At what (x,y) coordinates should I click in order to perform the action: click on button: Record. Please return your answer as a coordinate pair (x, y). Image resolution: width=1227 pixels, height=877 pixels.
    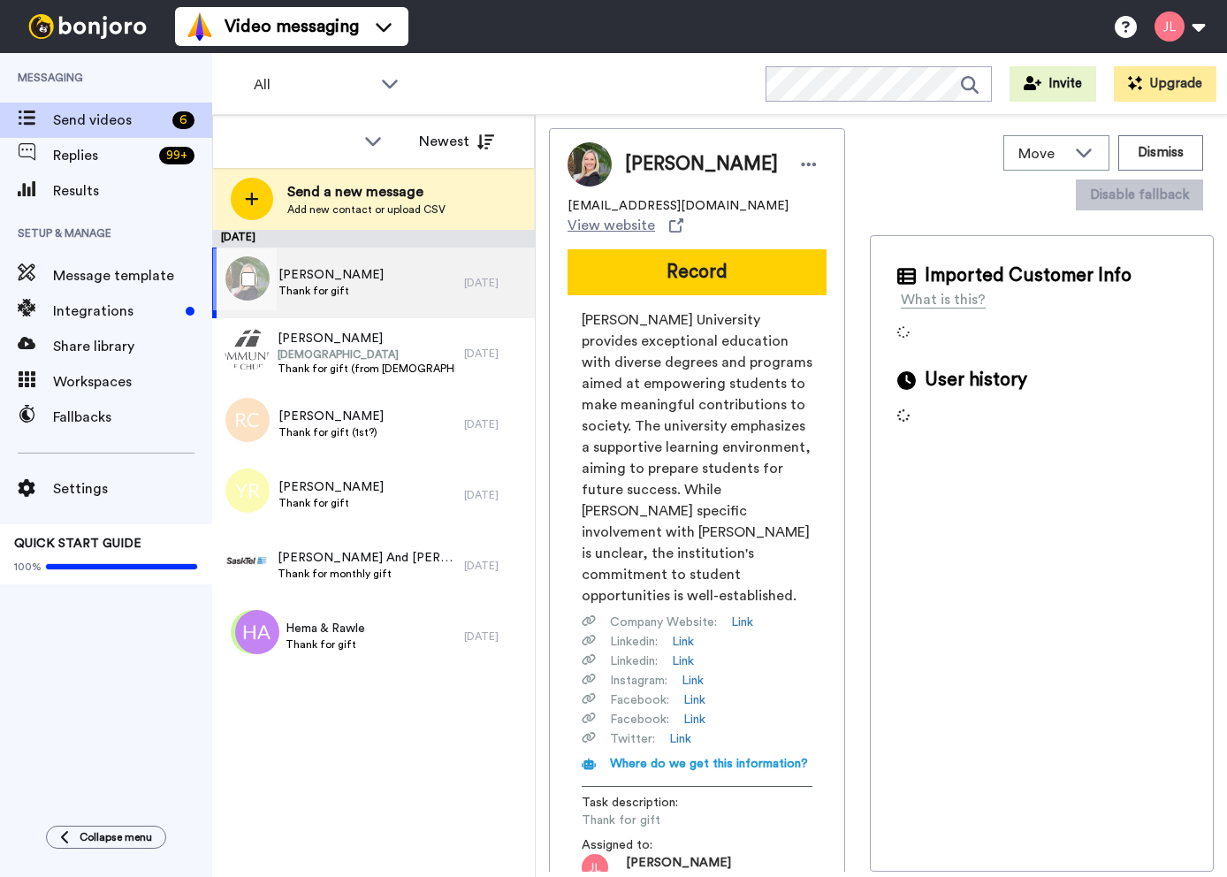
    Looking at the image, I should click on (696, 272).